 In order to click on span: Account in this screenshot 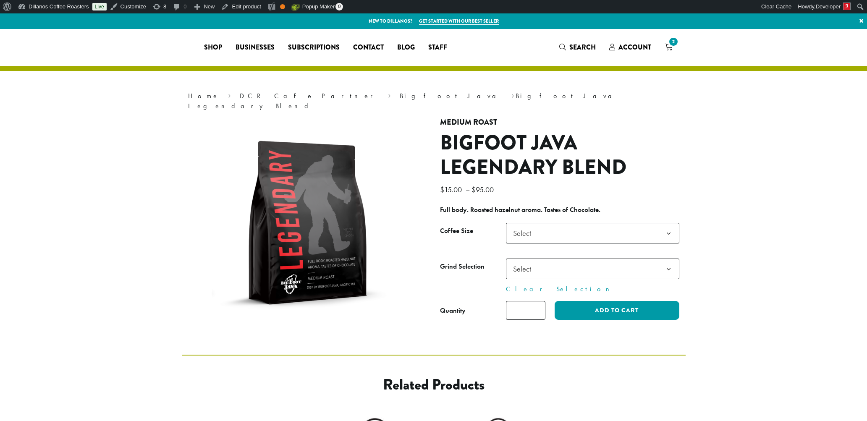, I will do `click(635, 47)`.